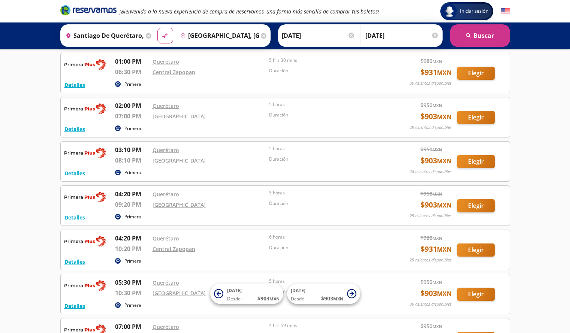  Describe the element at coordinates (402, 36) in the screenshot. I see `input: Opcional` at that location.